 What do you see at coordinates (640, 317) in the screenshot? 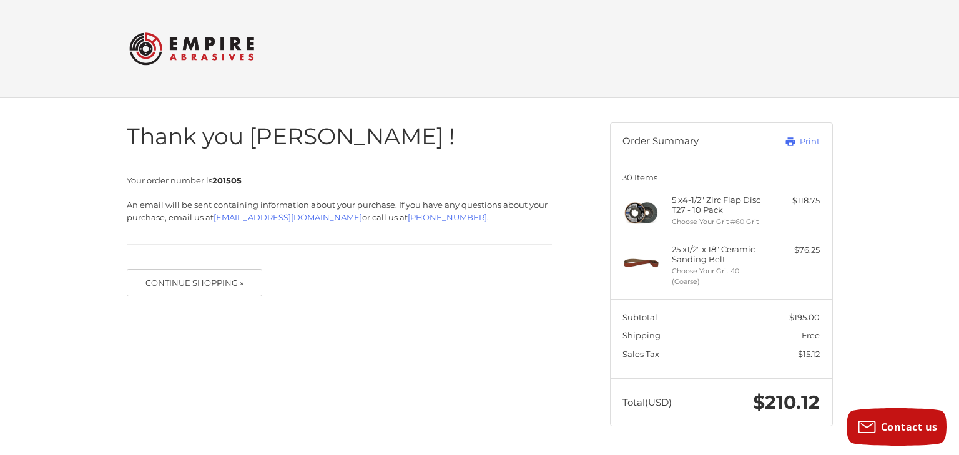
I see `span: Subtotal` at bounding box center [640, 317].